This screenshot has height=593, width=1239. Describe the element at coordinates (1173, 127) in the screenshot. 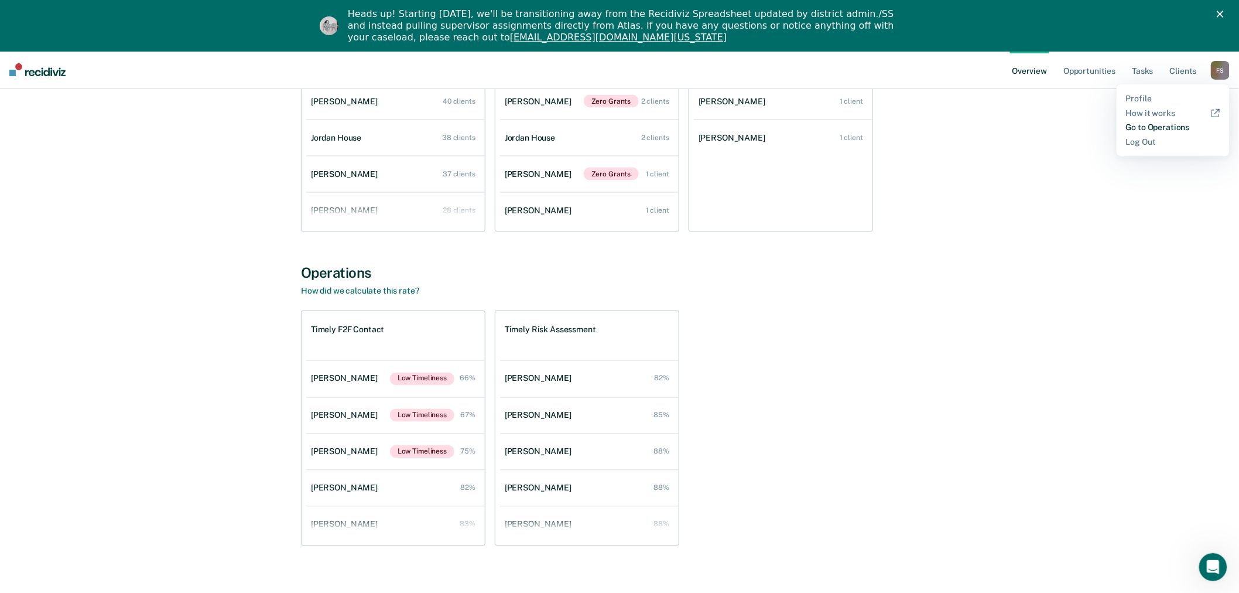

I see `a: Go to Operations` at that location.